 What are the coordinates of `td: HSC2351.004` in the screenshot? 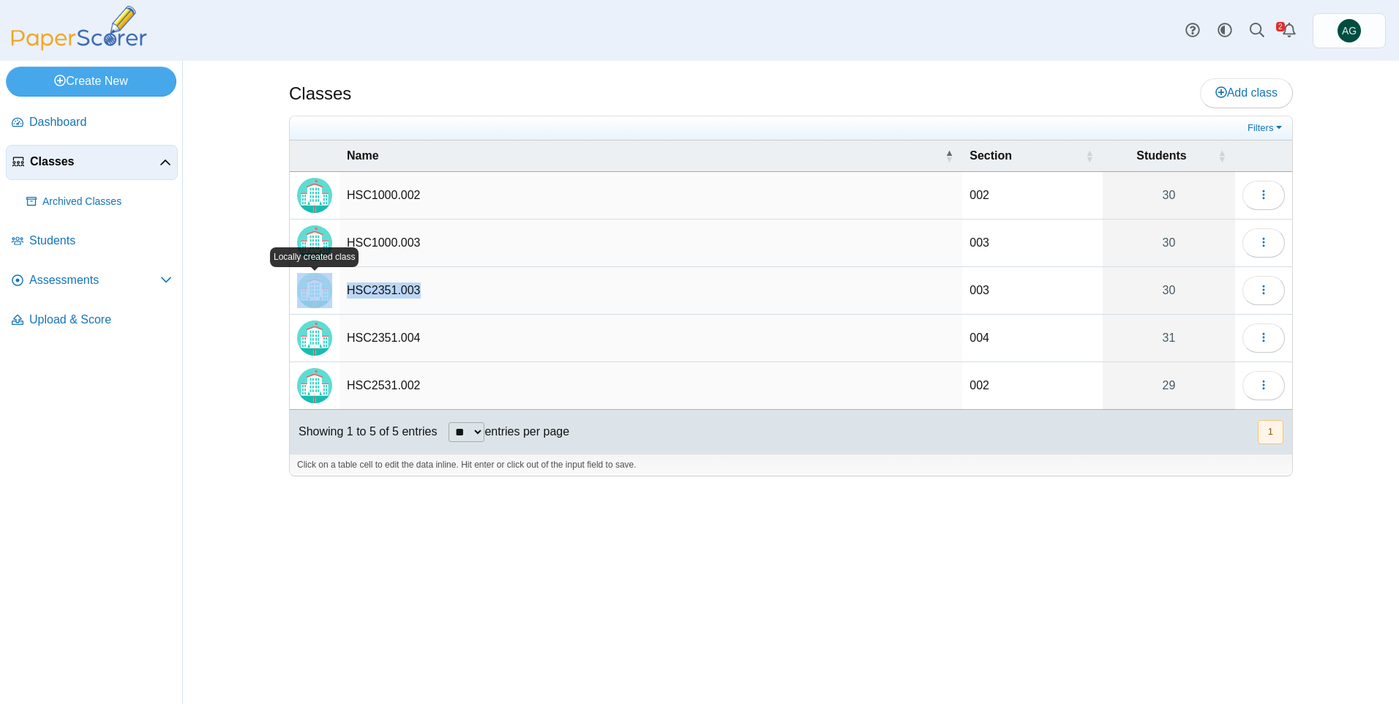 It's located at (650, 338).